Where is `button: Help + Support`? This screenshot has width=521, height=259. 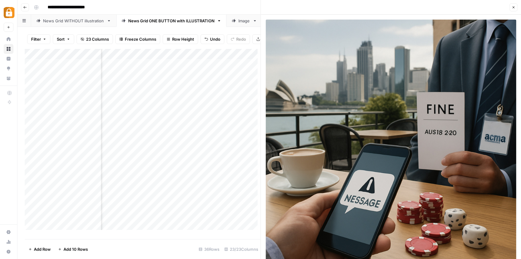
button: Help + Support is located at coordinates (9, 251).